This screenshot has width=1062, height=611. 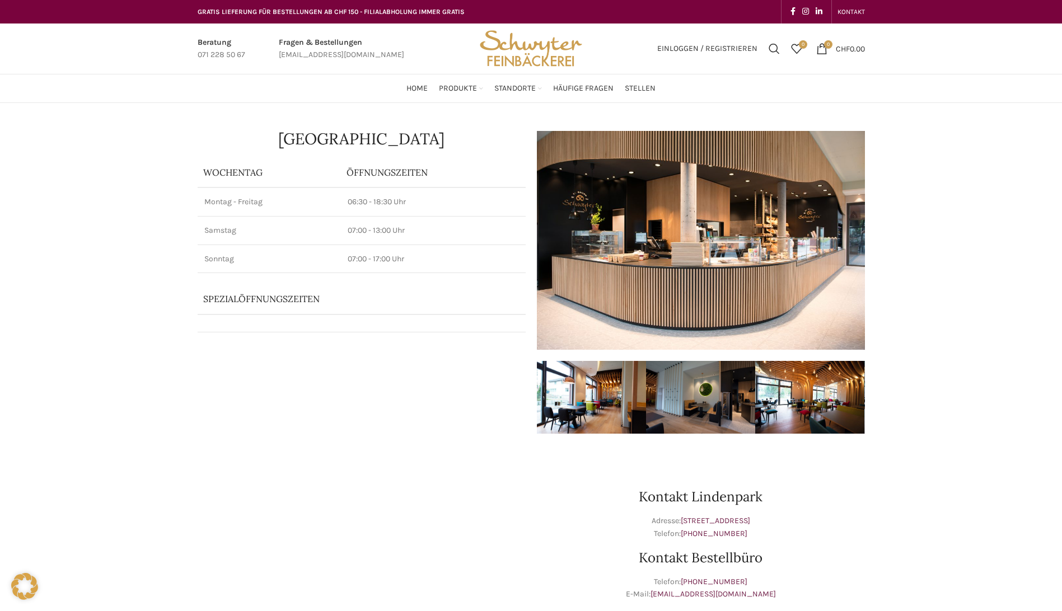 I want to click on a: Einloggen / Registrieren, so click(x=707, y=49).